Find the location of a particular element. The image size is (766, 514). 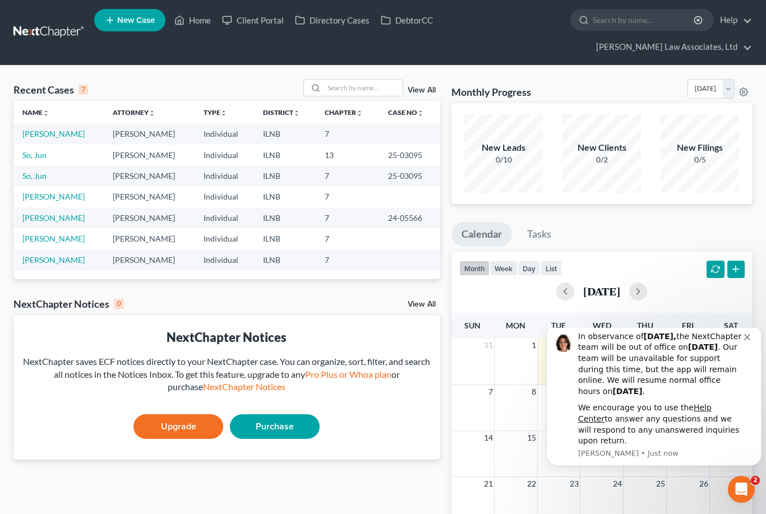

span: 24 is located at coordinates (618, 484).